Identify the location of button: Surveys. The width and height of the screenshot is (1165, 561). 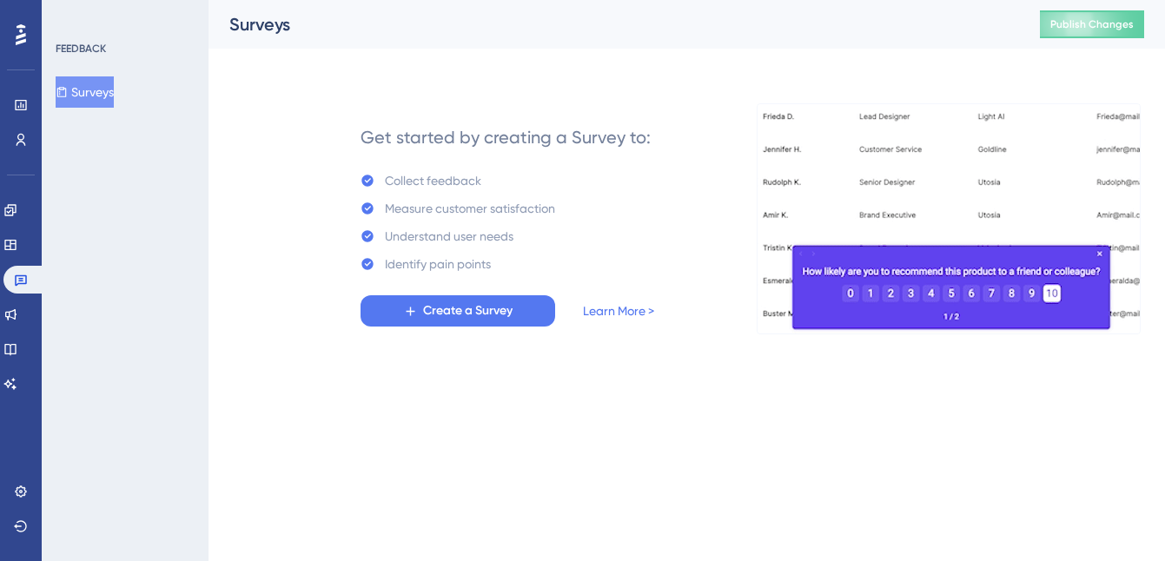
(84, 92).